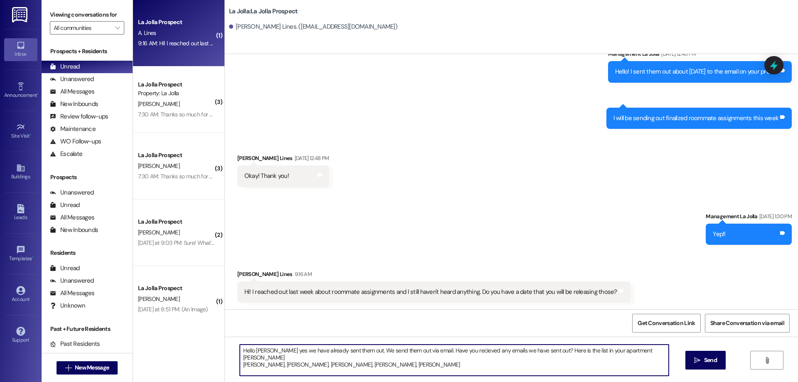 This screenshot has height=382, width=798. Describe the element at coordinates (747, 323) in the screenshot. I see `span: Share Conversation via email` at that location.